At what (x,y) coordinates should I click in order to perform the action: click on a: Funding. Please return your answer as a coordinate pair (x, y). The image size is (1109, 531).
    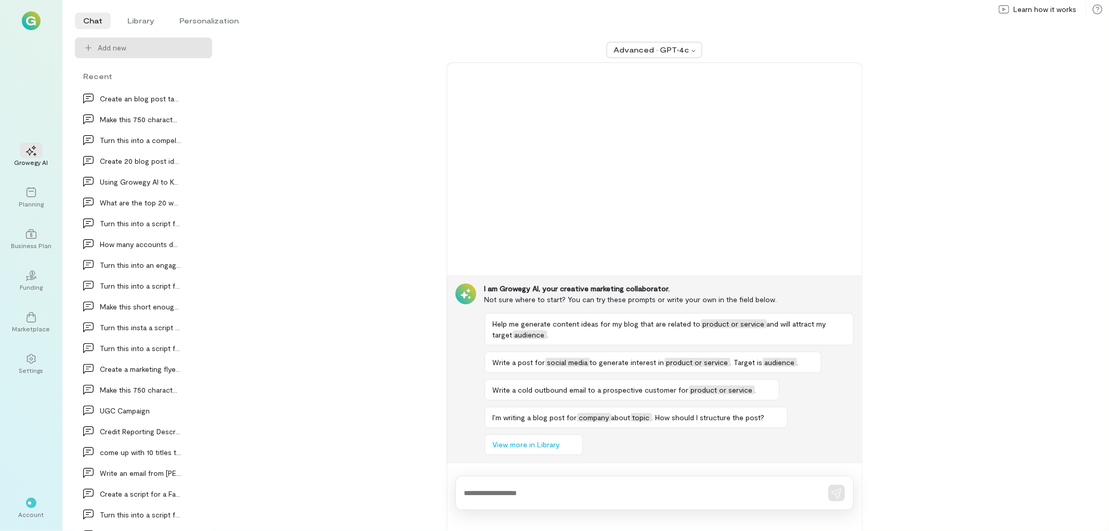
    Looking at the image, I should click on (31, 281).